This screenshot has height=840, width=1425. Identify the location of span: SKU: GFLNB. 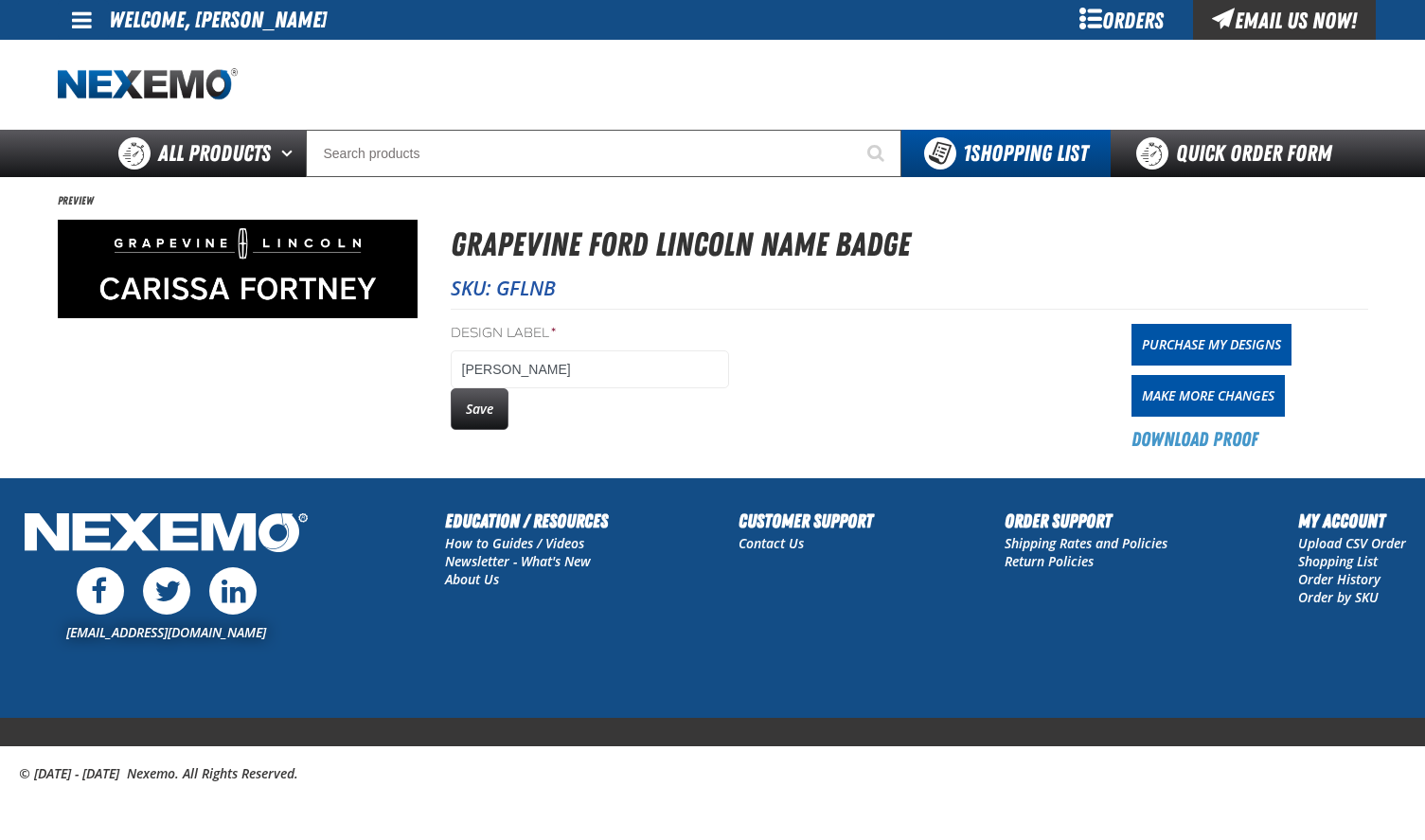
(503, 288).